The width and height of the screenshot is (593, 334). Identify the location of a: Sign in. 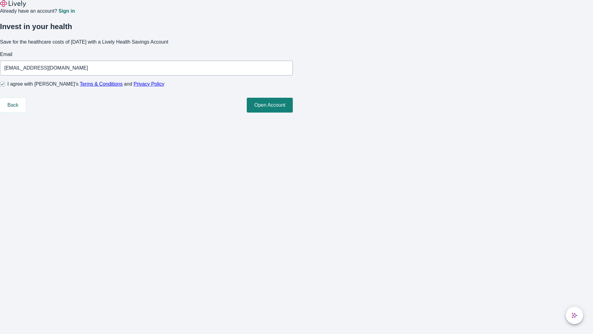
(66, 11).